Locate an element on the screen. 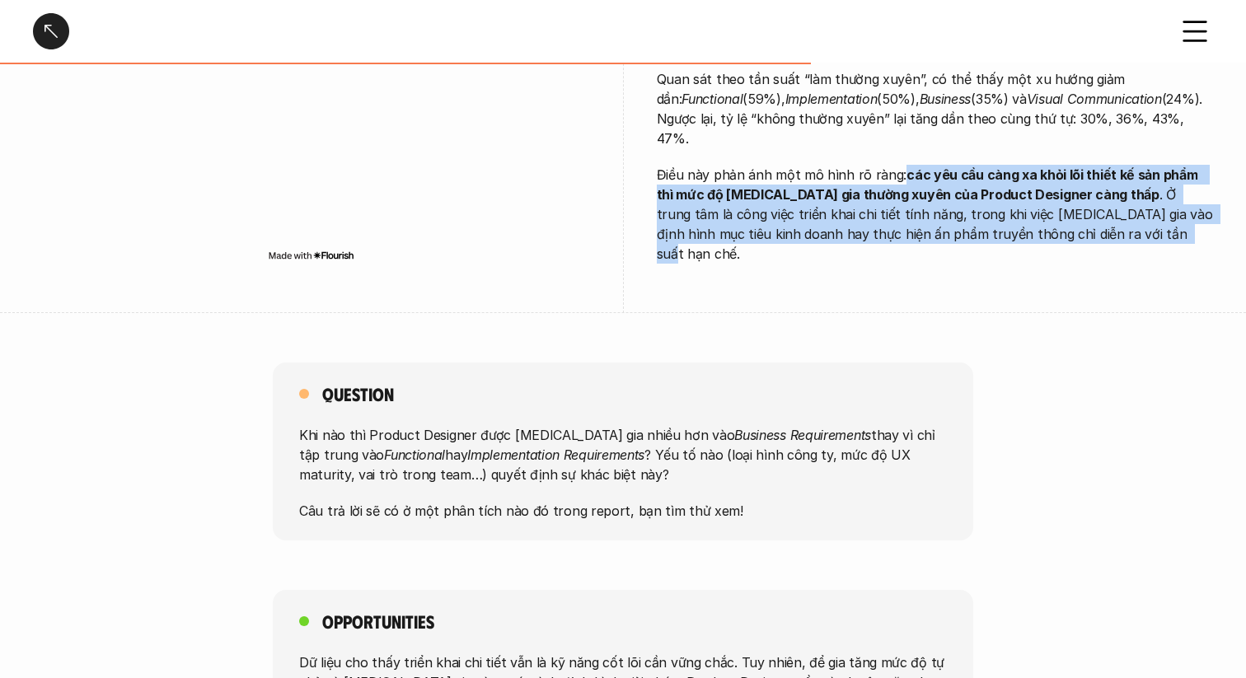 The width and height of the screenshot is (1246, 678). h5: Opportunities is located at coordinates (378, 621).